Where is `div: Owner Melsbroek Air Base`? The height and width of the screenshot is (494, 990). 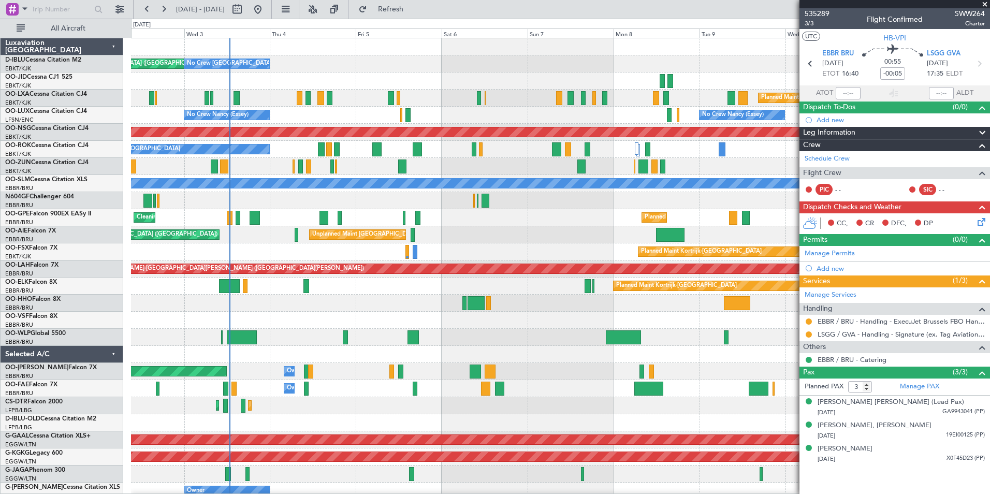 div: Owner Melsbroek Air Base is located at coordinates (322, 388).